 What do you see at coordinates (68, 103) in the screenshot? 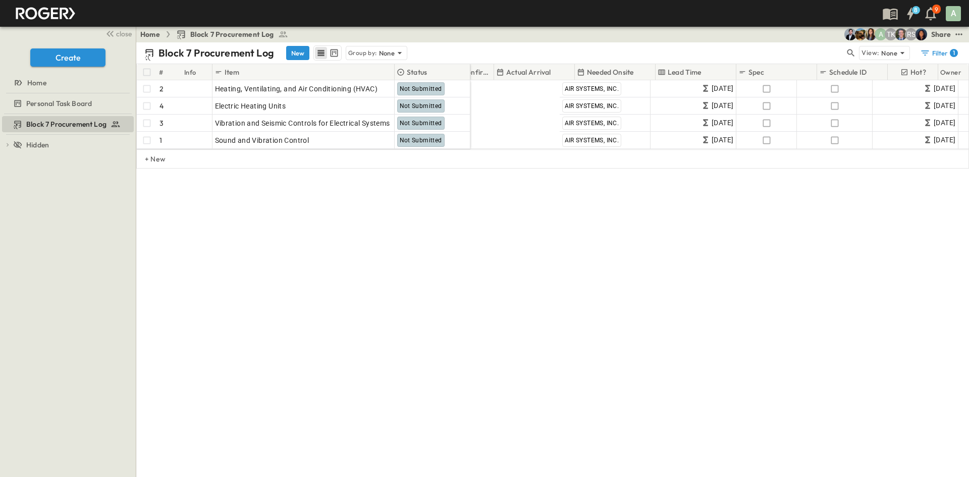
I see `div: Personal Task Boardtest` at bounding box center [68, 103].